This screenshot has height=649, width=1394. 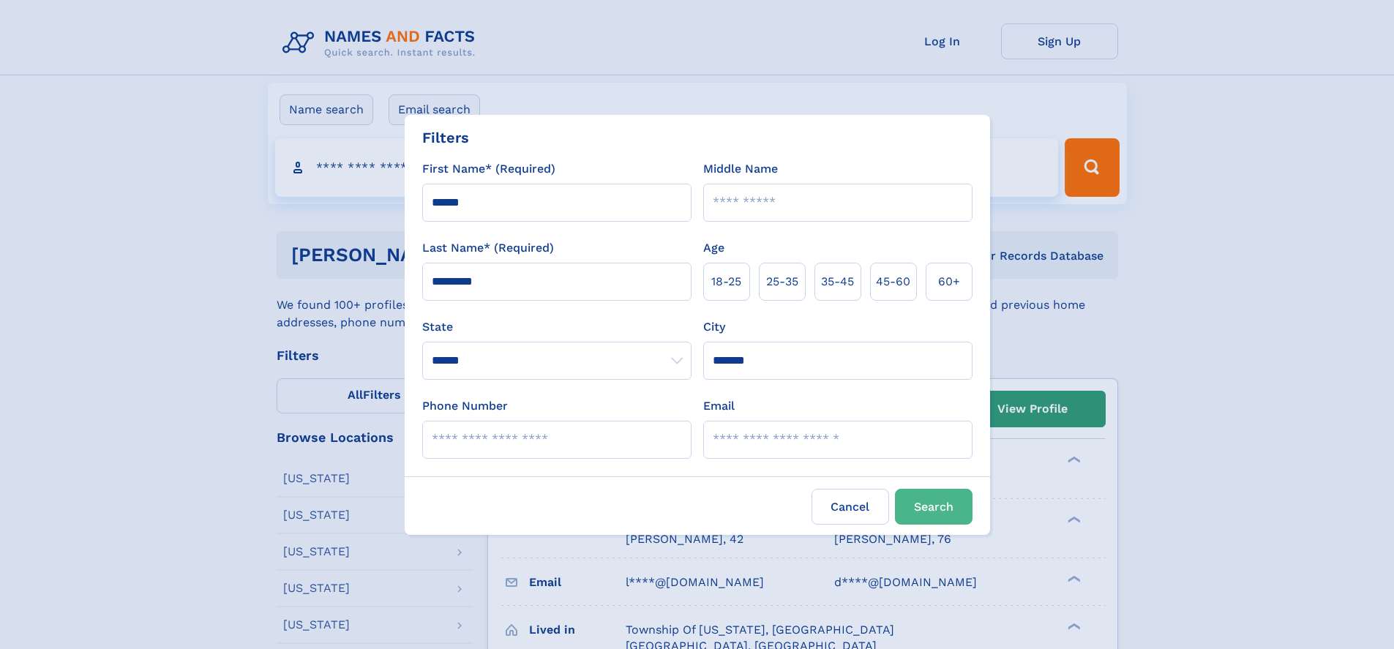 I want to click on span: 18‑25, so click(x=726, y=282).